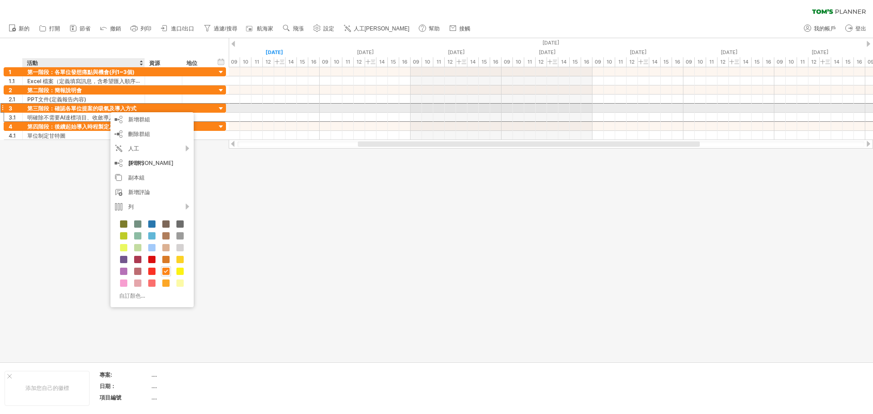 The image size is (873, 414). I want to click on font: 新增群組, so click(139, 119).